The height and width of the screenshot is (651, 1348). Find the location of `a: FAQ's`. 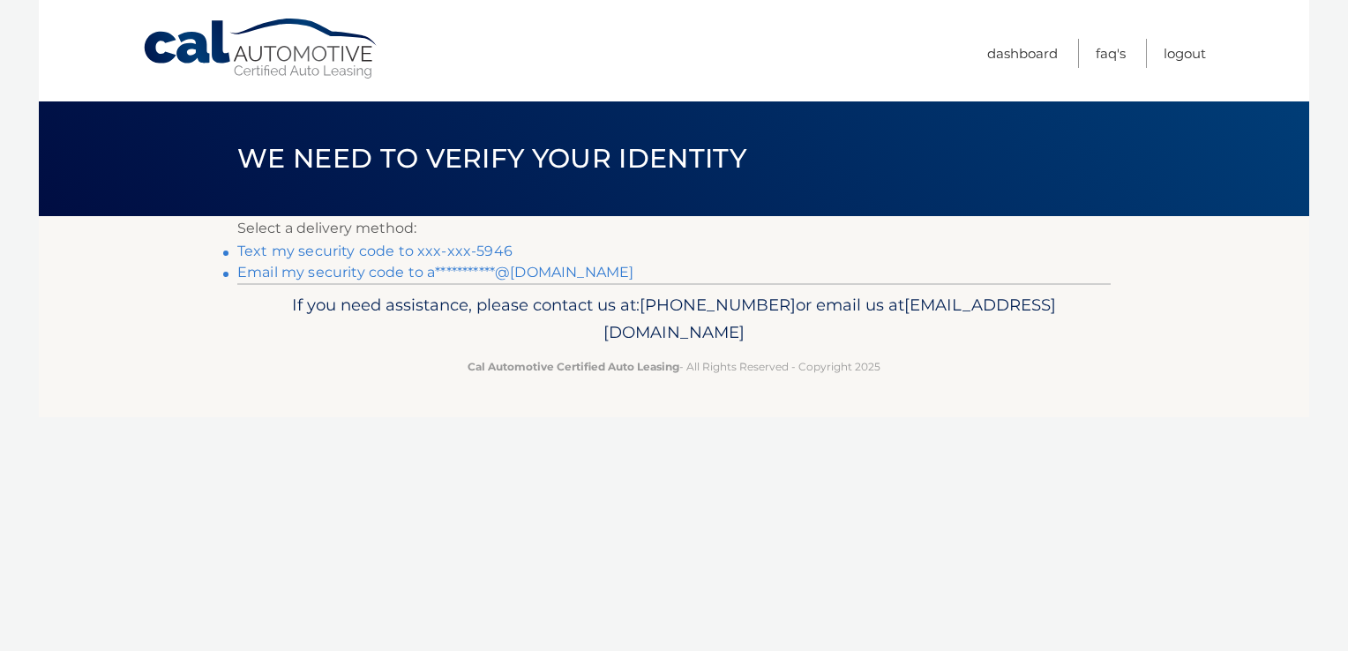

a: FAQ's is located at coordinates (1111, 53).